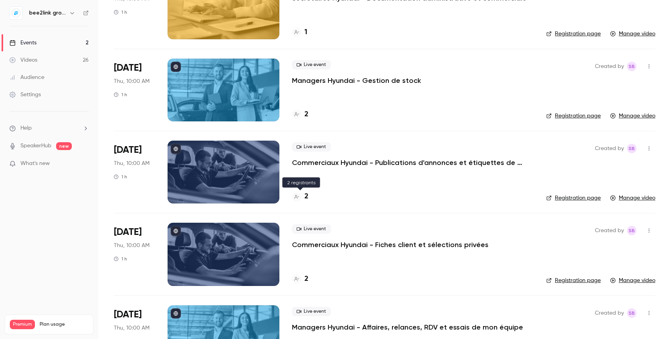  I want to click on p: Managers Hyundai - Gestion de stock, so click(357, 80).